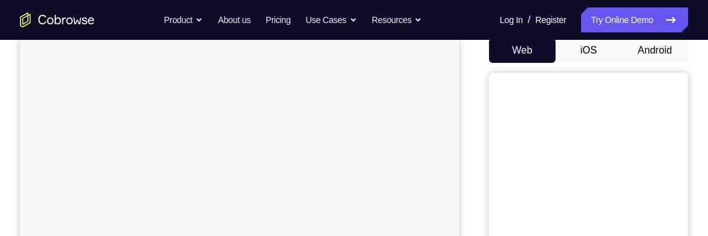 Image resolution: width=708 pixels, height=236 pixels. What do you see at coordinates (635, 20) in the screenshot?
I see `a: Try Online Demo` at bounding box center [635, 20].